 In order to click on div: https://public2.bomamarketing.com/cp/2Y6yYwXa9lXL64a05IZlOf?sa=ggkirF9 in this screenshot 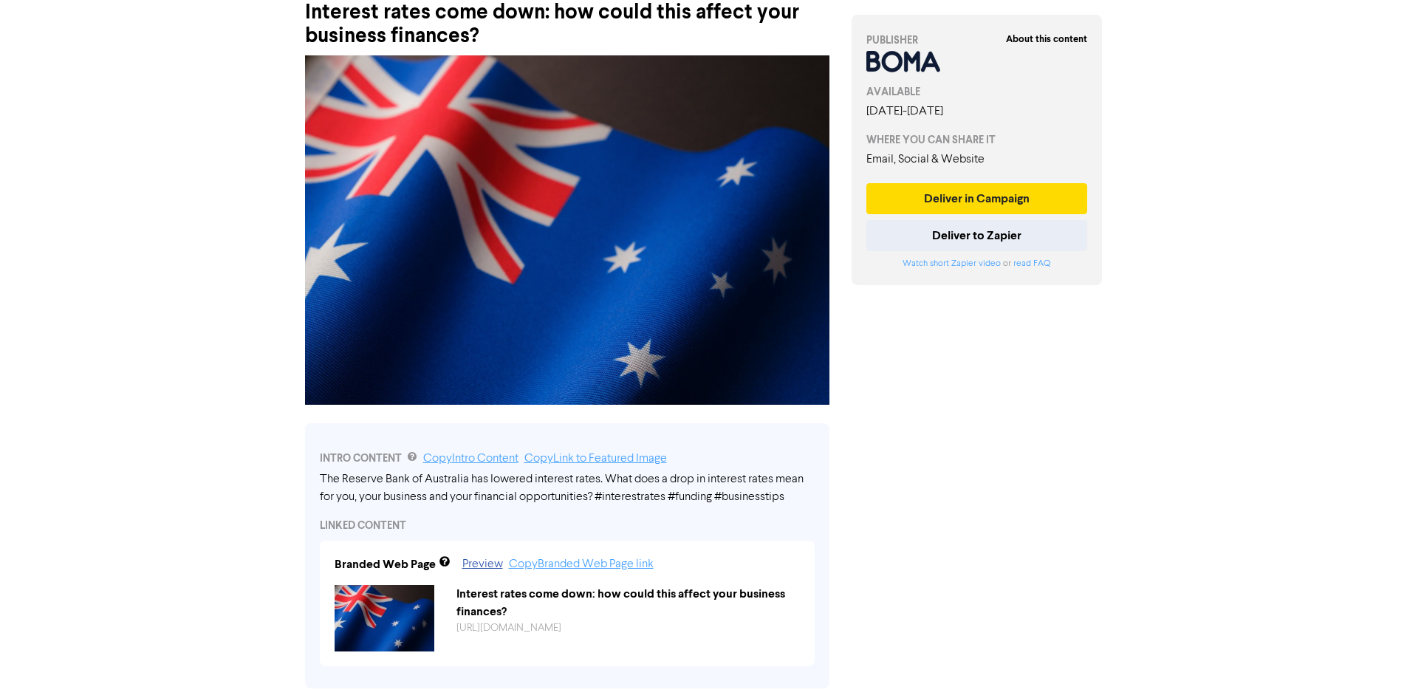, I will do `click(628, 628)`.